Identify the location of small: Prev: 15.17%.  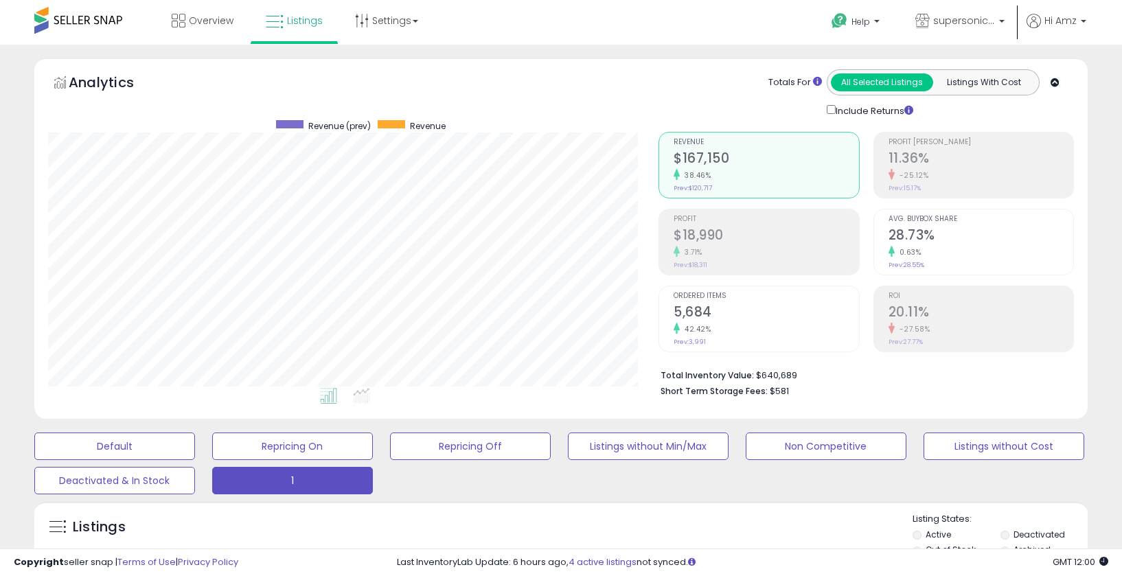
(905, 188).